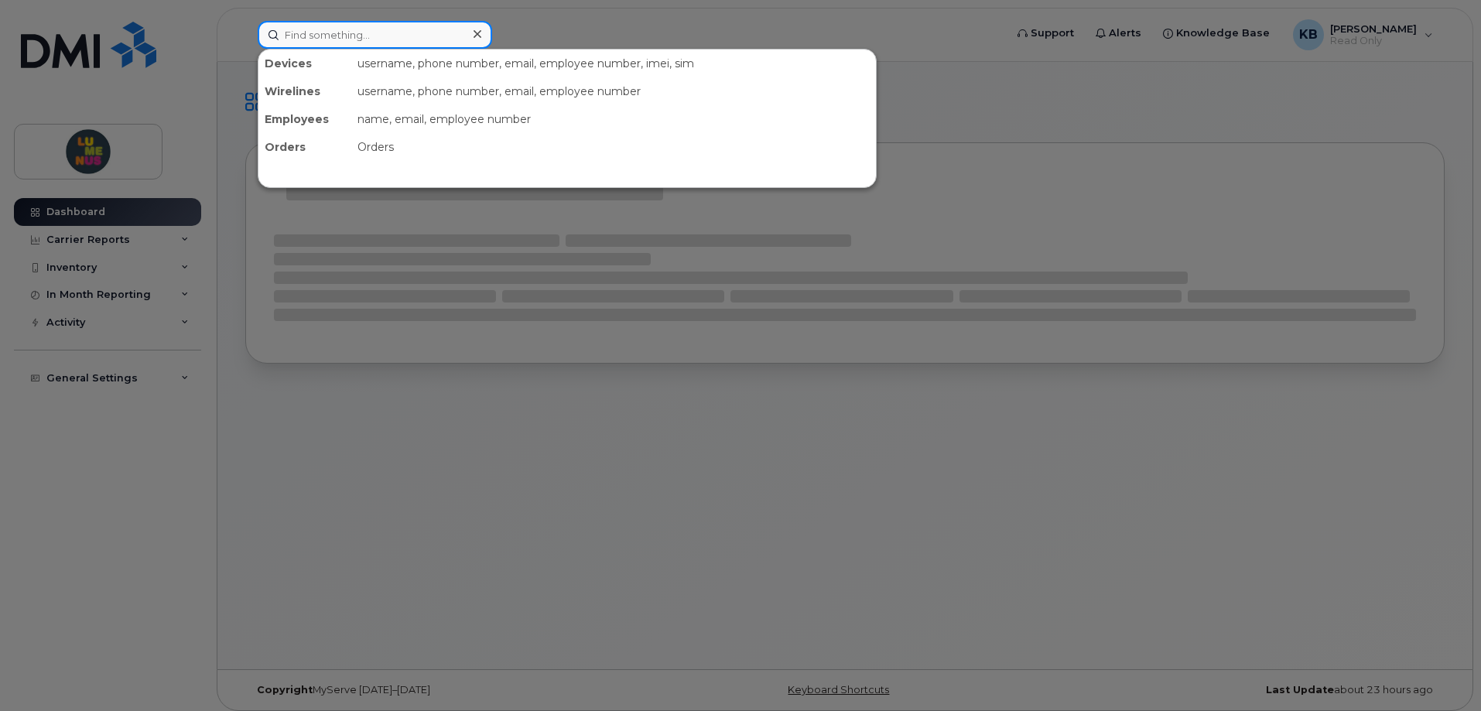 This screenshot has width=1481, height=711. I want to click on div: Wirelines, so click(305, 91).